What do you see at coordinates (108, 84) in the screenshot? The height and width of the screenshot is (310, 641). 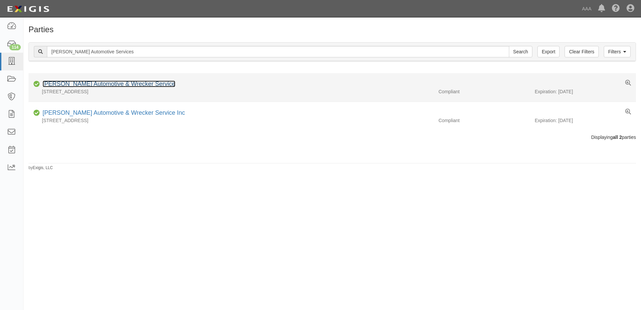 I see `div: Barry's Automotive & Wrecker Service` at bounding box center [108, 84].